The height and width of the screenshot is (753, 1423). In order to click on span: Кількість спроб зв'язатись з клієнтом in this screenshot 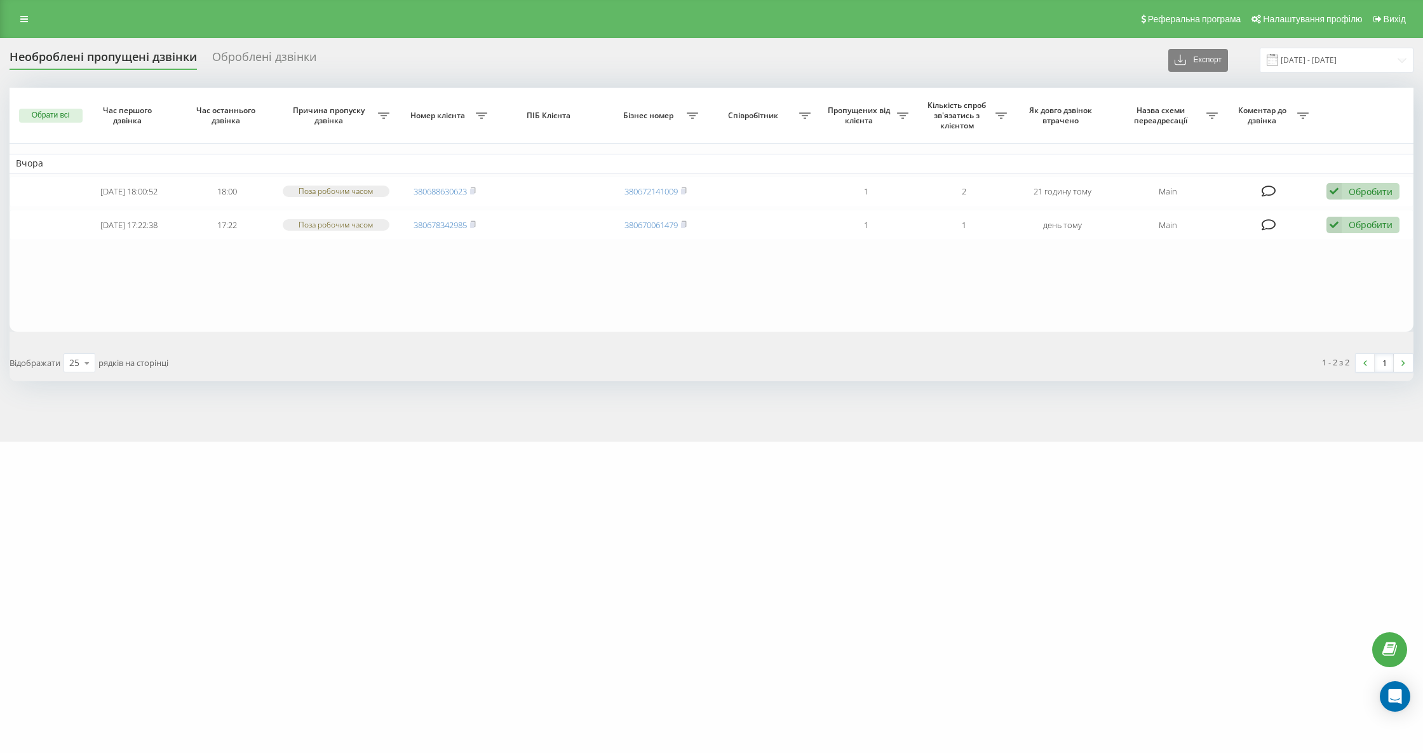, I will do `click(958, 115)`.